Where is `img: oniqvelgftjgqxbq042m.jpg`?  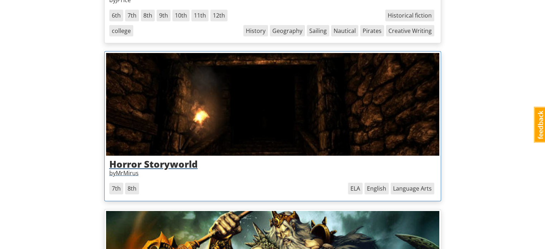 img: oniqvelgftjgqxbq042m.jpg is located at coordinates (273, 104).